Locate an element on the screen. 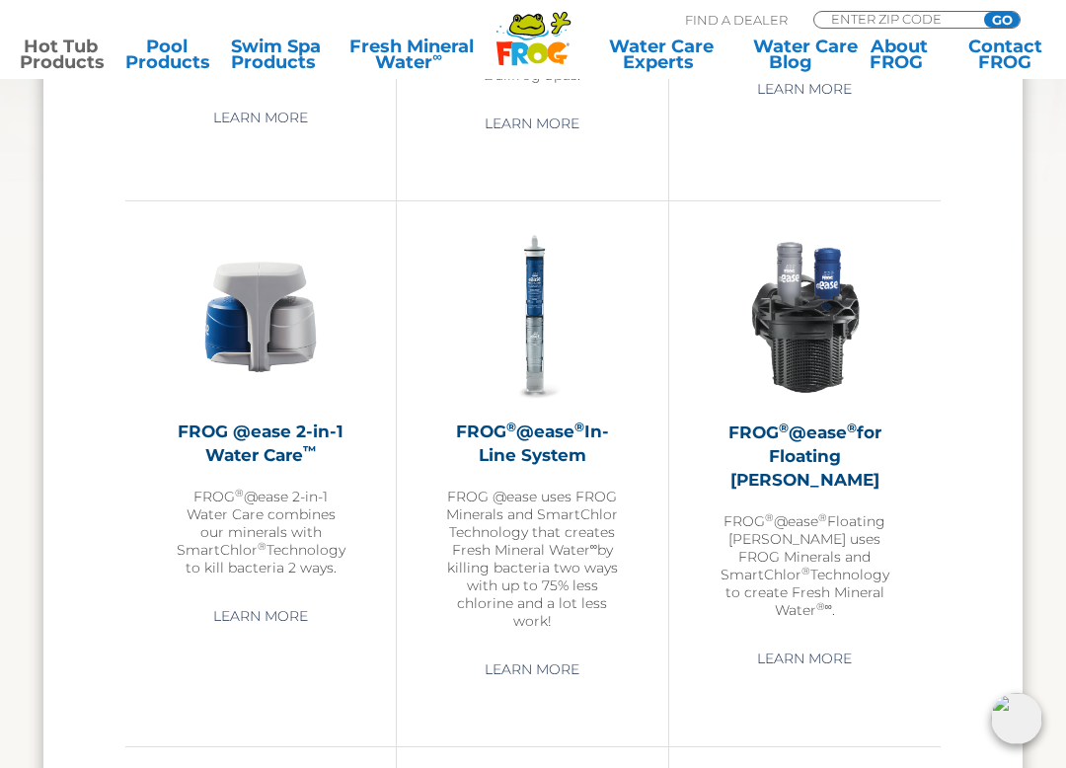 The width and height of the screenshot is (1066, 768). h2: FROG @ease In-Line System is located at coordinates (532, 443).